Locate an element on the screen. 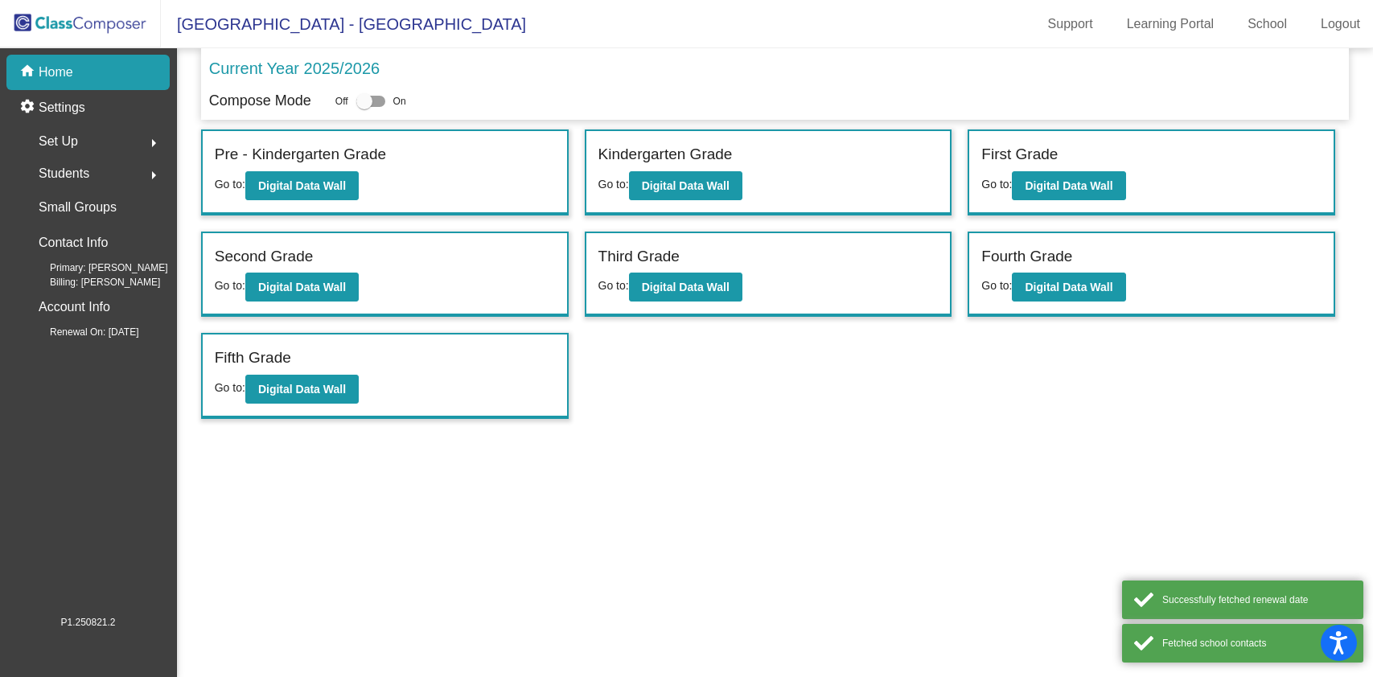  p: Contact Info is located at coordinates (73, 243).